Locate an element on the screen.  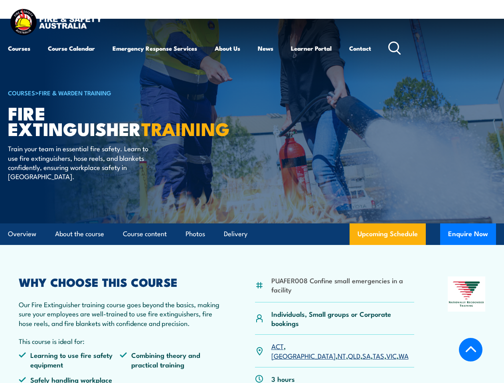
li: Learning to use fire safety equipment is located at coordinates (69, 360).